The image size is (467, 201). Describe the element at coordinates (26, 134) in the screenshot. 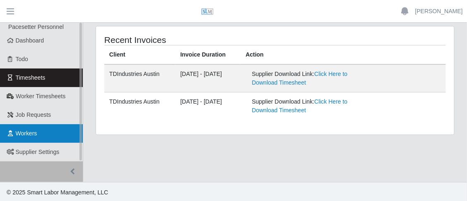

I see `span: Workers` at that location.